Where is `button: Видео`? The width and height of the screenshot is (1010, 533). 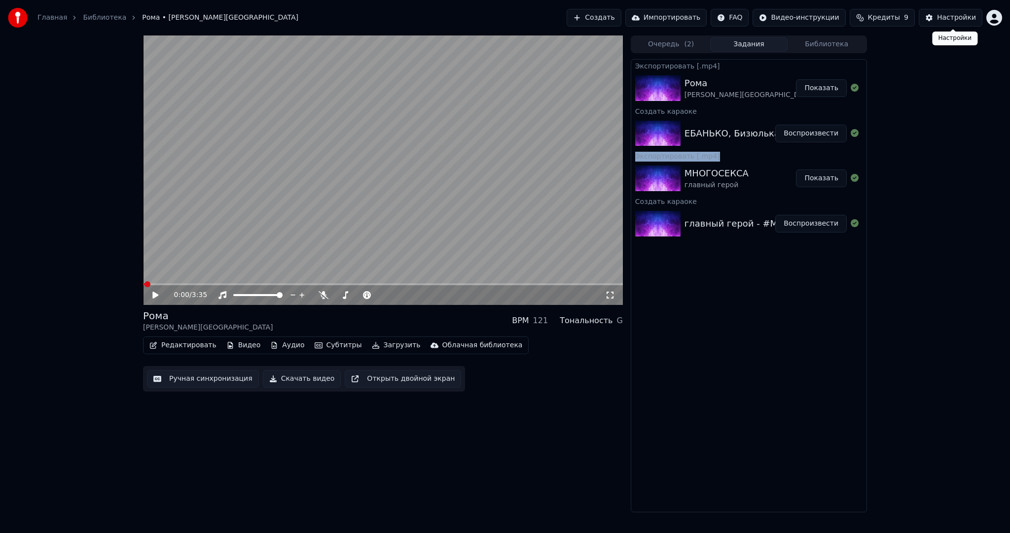 button: Видео is located at coordinates (244, 346).